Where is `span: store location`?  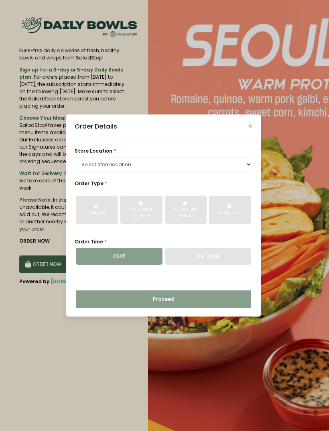
span: store location is located at coordinates (94, 151).